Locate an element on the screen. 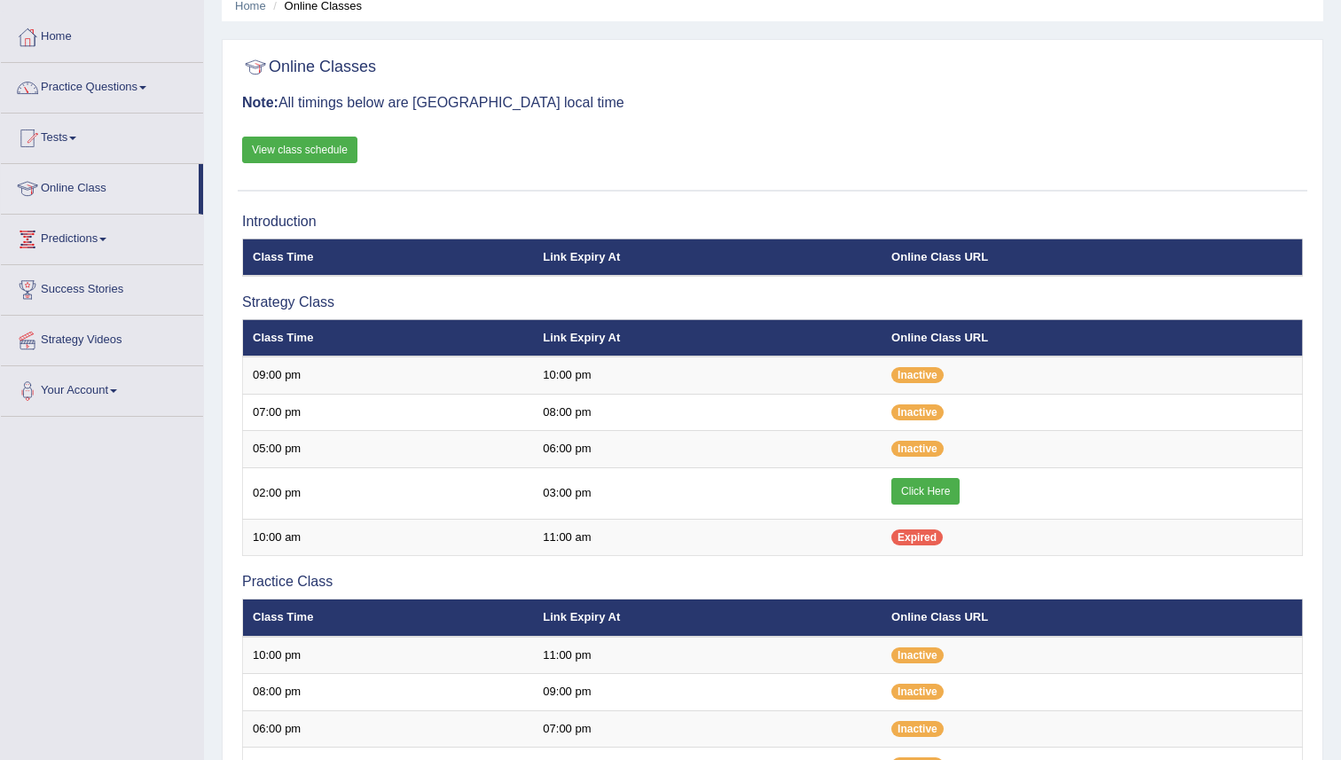  b: Note: is located at coordinates (260, 102).